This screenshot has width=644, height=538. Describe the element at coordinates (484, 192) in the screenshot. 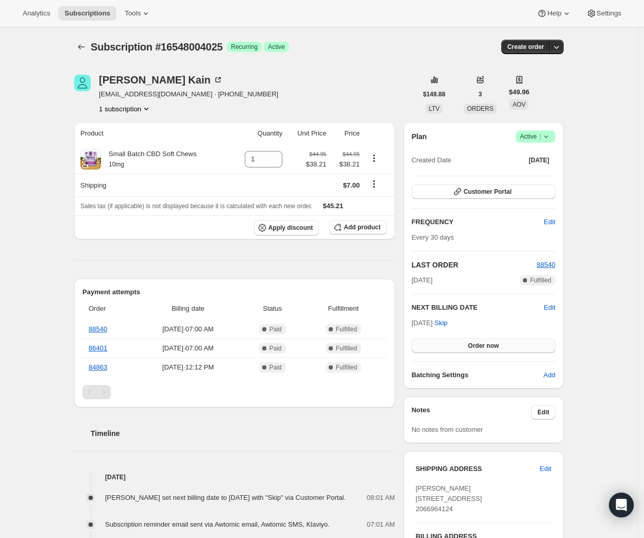

I see `button: Customer Portal` at that location.